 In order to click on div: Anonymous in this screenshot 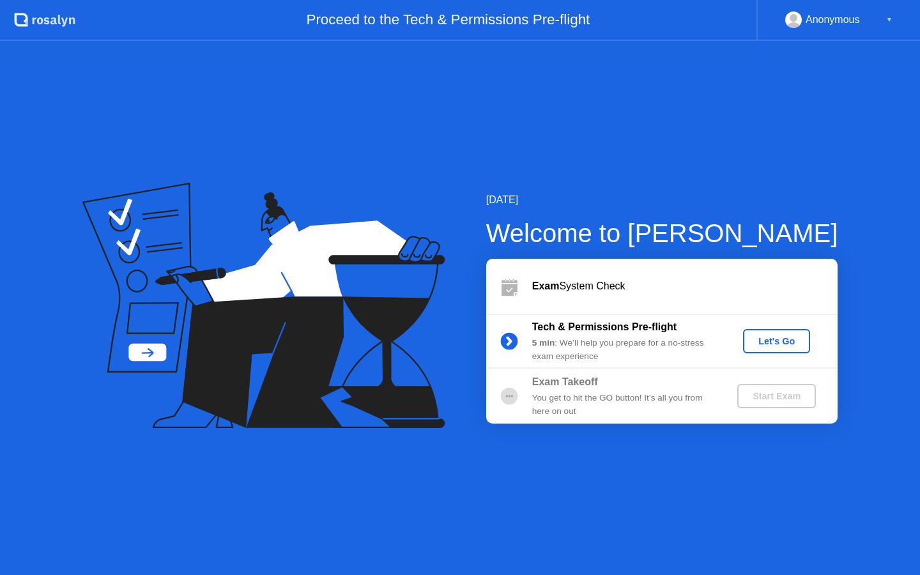, I will do `click(833, 20)`.